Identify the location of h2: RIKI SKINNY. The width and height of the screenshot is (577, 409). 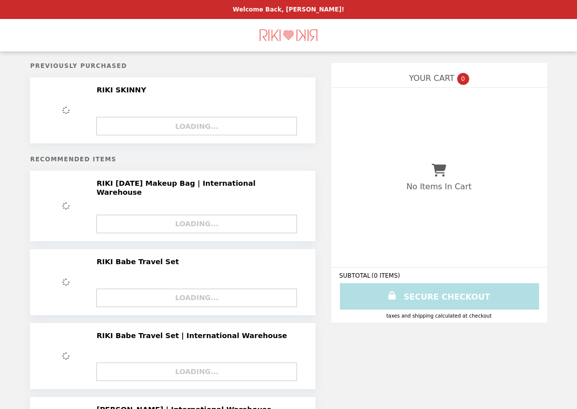
(123, 90).